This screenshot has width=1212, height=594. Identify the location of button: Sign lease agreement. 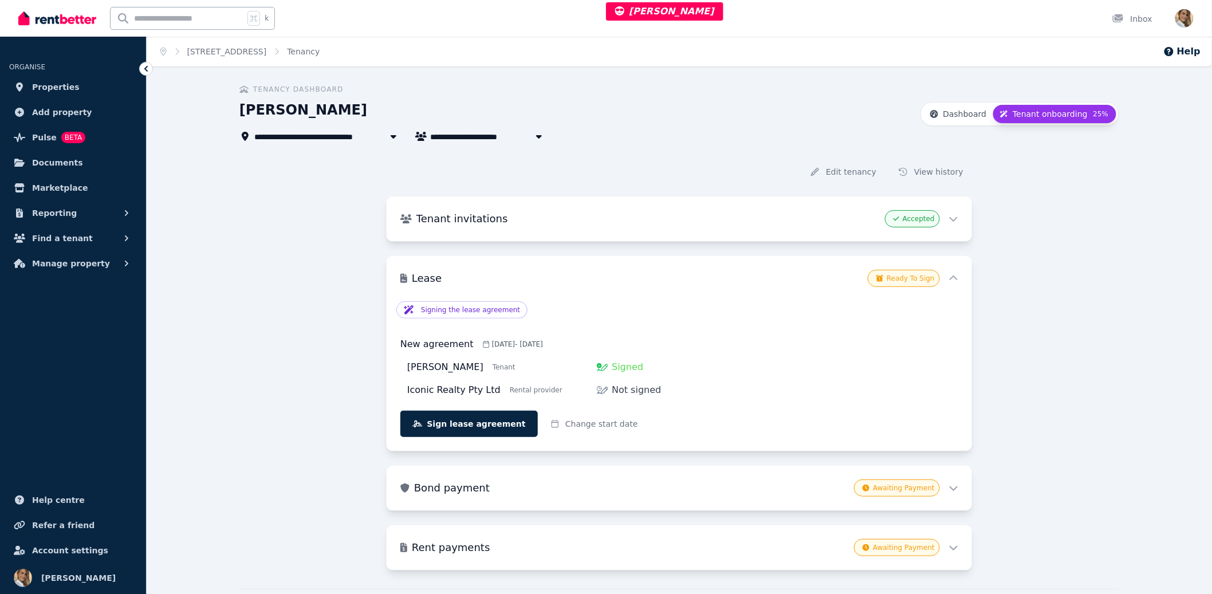
(469, 424).